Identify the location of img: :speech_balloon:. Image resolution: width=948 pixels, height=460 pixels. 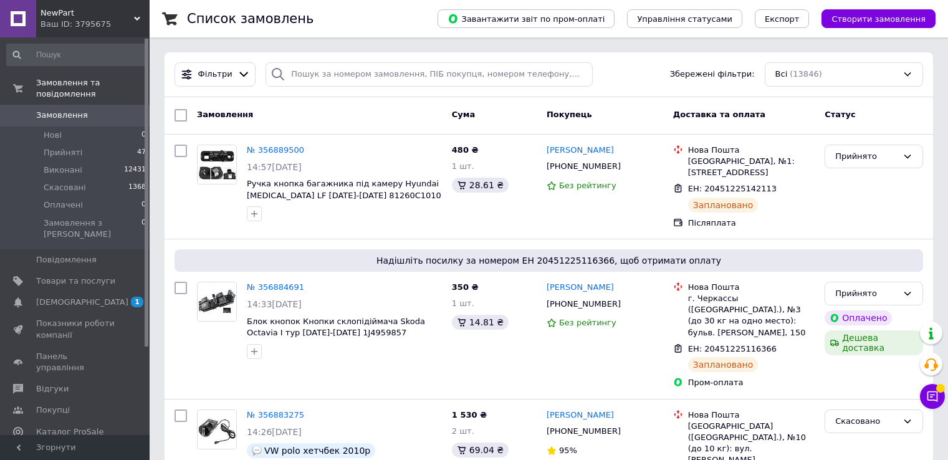
(257, 451).